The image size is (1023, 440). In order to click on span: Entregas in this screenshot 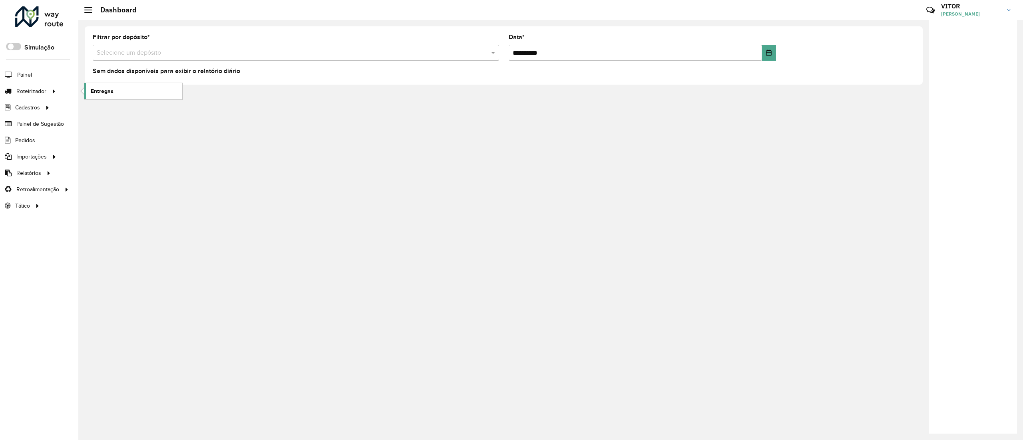, I will do `click(102, 91)`.